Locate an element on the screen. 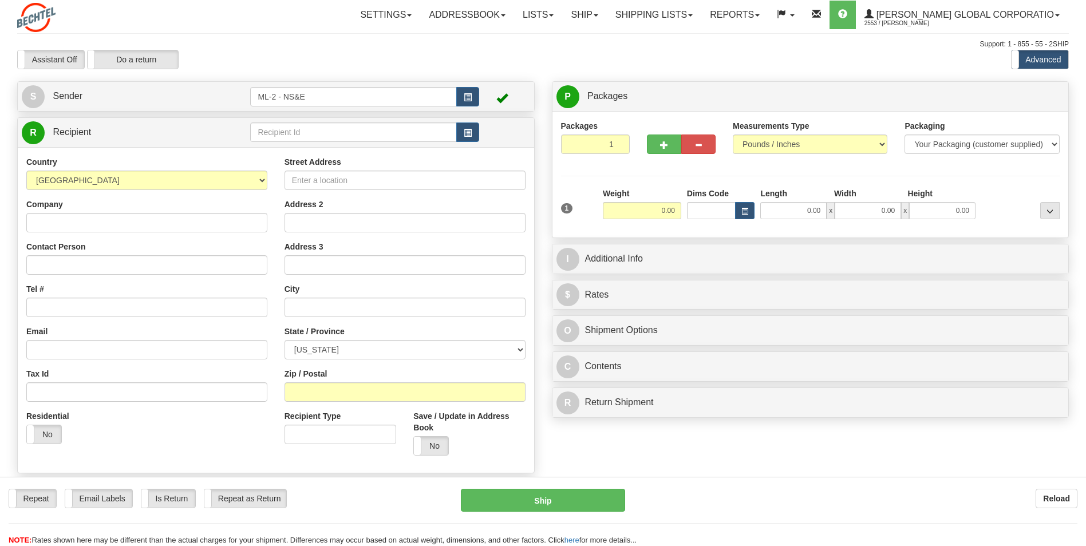 This screenshot has width=1086, height=546. label: Country is located at coordinates (42, 162).